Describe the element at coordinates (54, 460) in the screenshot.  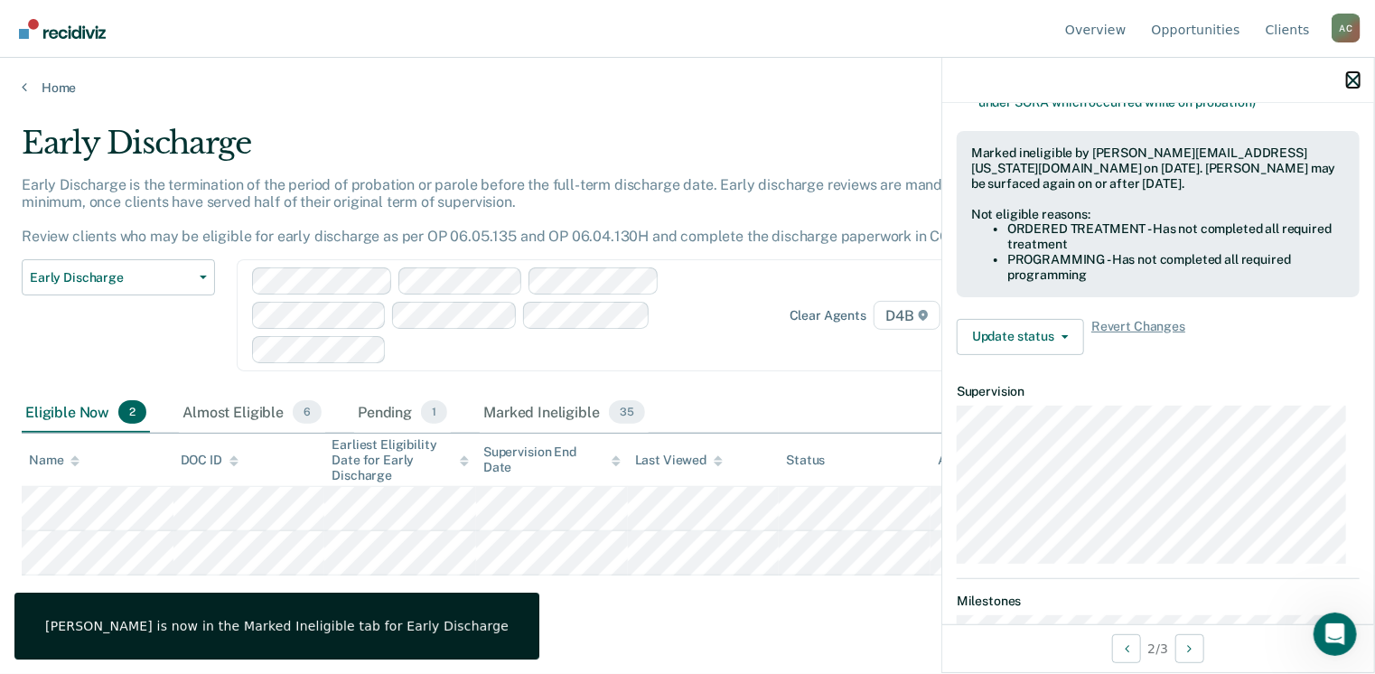
I see `div: Name` at that location.